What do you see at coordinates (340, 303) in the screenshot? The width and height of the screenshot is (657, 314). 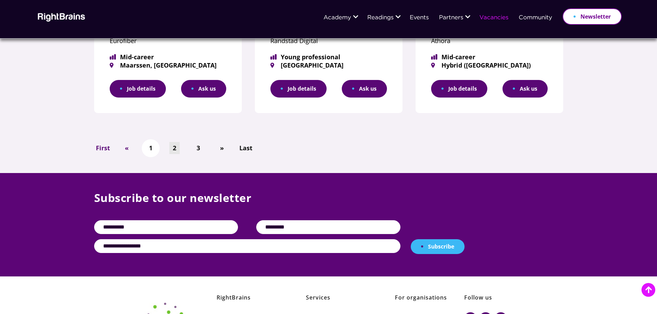 I see `h6: Services` at bounding box center [340, 303].